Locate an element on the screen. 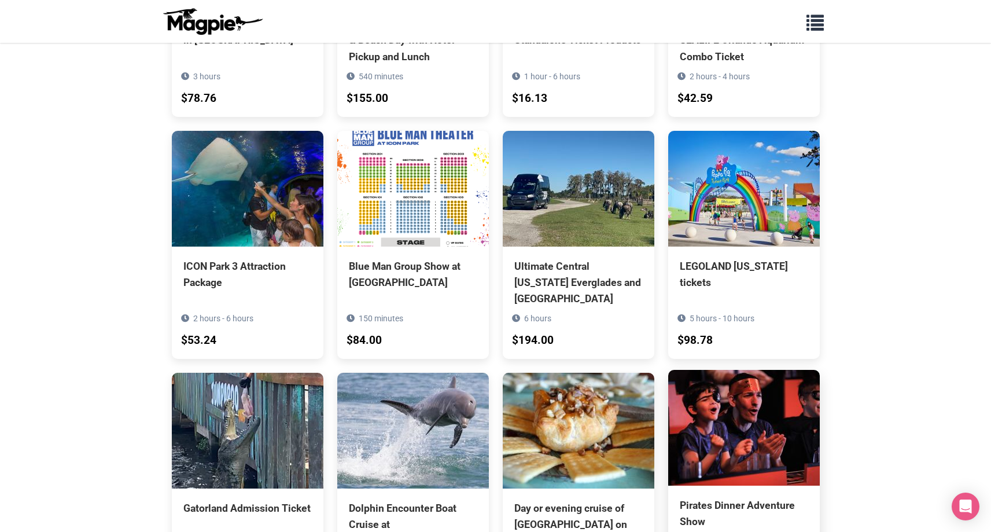  span: 2 hours - 4 hours is located at coordinates (720, 76).